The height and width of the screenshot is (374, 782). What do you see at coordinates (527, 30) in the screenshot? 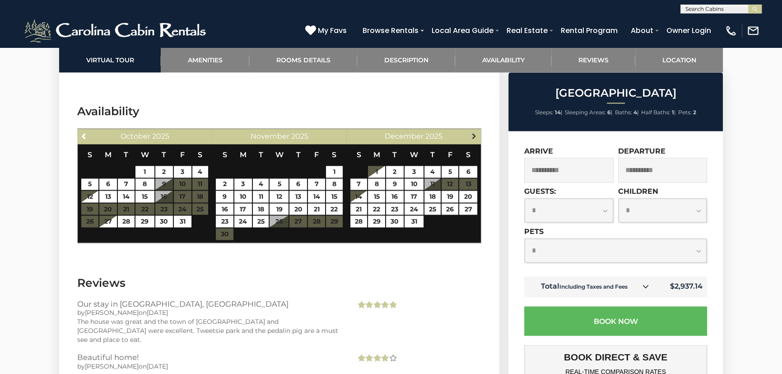
I see `a: Real Estate` at bounding box center [527, 30].